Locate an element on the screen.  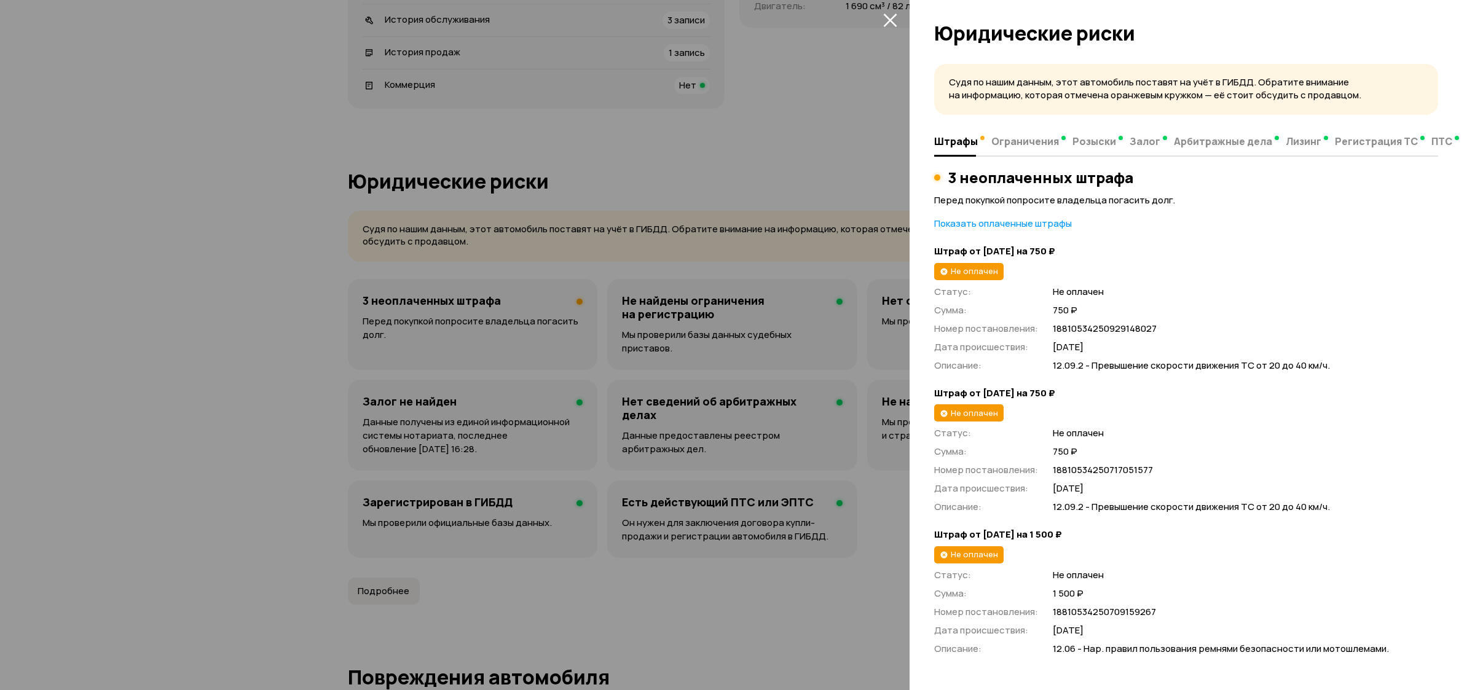
button: закрыть is located at coordinates (890, 20).